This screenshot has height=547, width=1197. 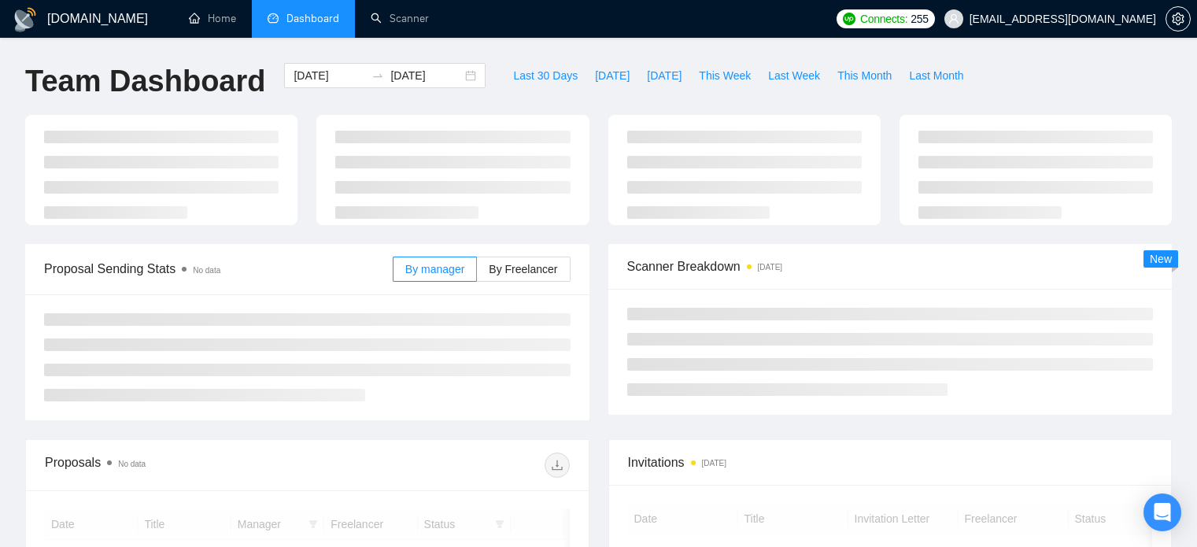 What do you see at coordinates (919, 19) in the screenshot?
I see `span: 255` at bounding box center [919, 19].